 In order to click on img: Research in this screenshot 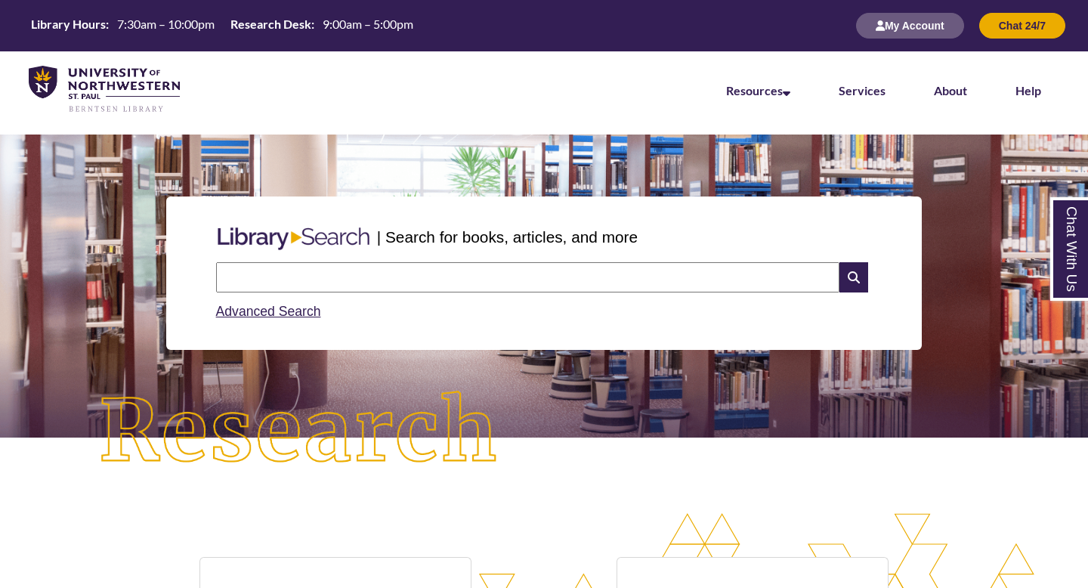, I will do `click(299, 431)`.